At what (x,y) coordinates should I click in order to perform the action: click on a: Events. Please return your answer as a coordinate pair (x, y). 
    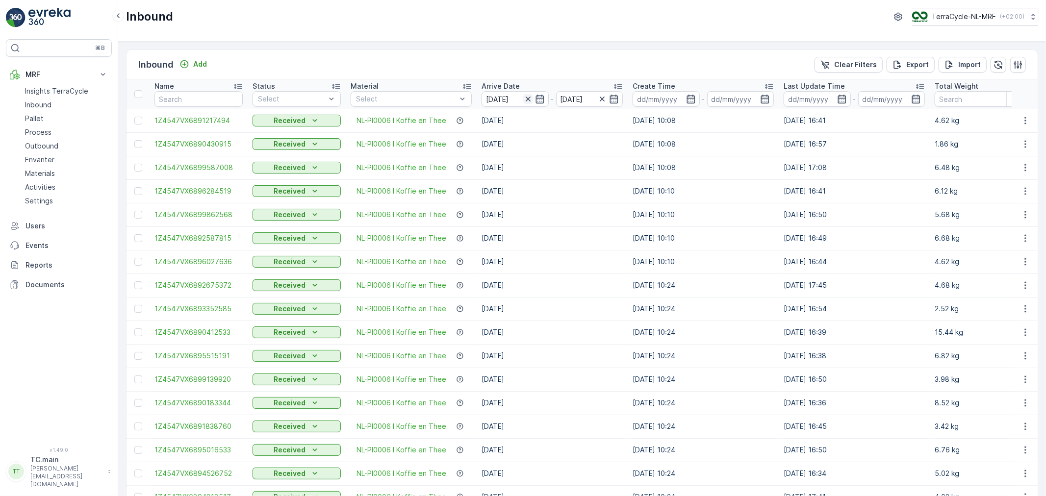
    Looking at the image, I should click on (59, 246).